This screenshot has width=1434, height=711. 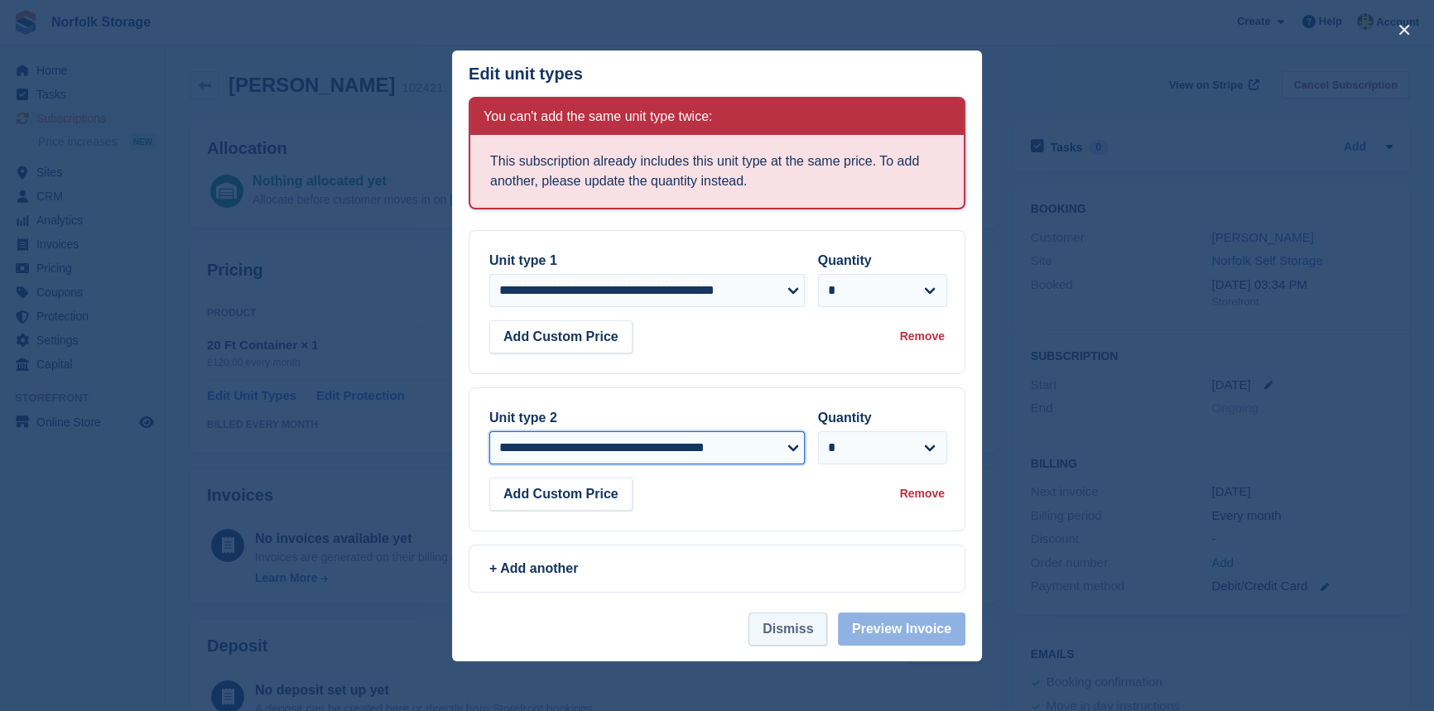 What do you see at coordinates (717, 569) in the screenshot?
I see `div: + Add another` at bounding box center [717, 569].